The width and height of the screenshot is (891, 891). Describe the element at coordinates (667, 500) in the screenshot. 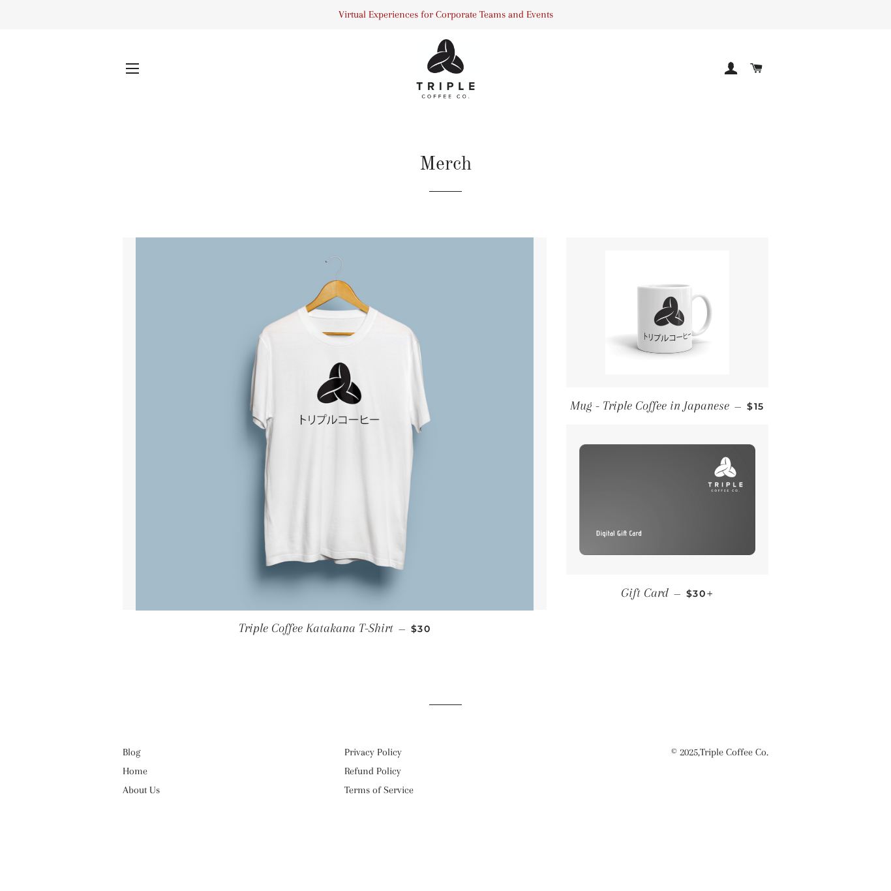

I see `img: Gift Card-Gift Card-Triple Coffee Co.` at that location.